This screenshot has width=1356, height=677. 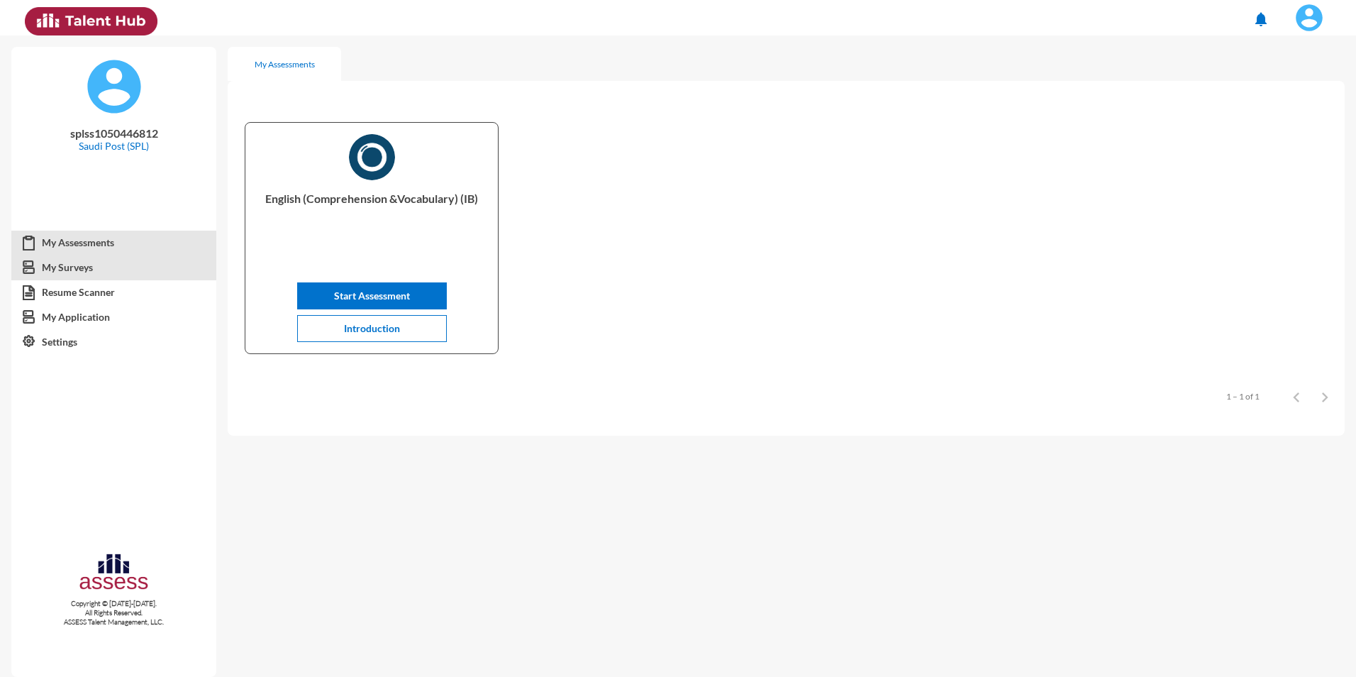 I want to click on button: Resume Scanner, so click(x=113, y=292).